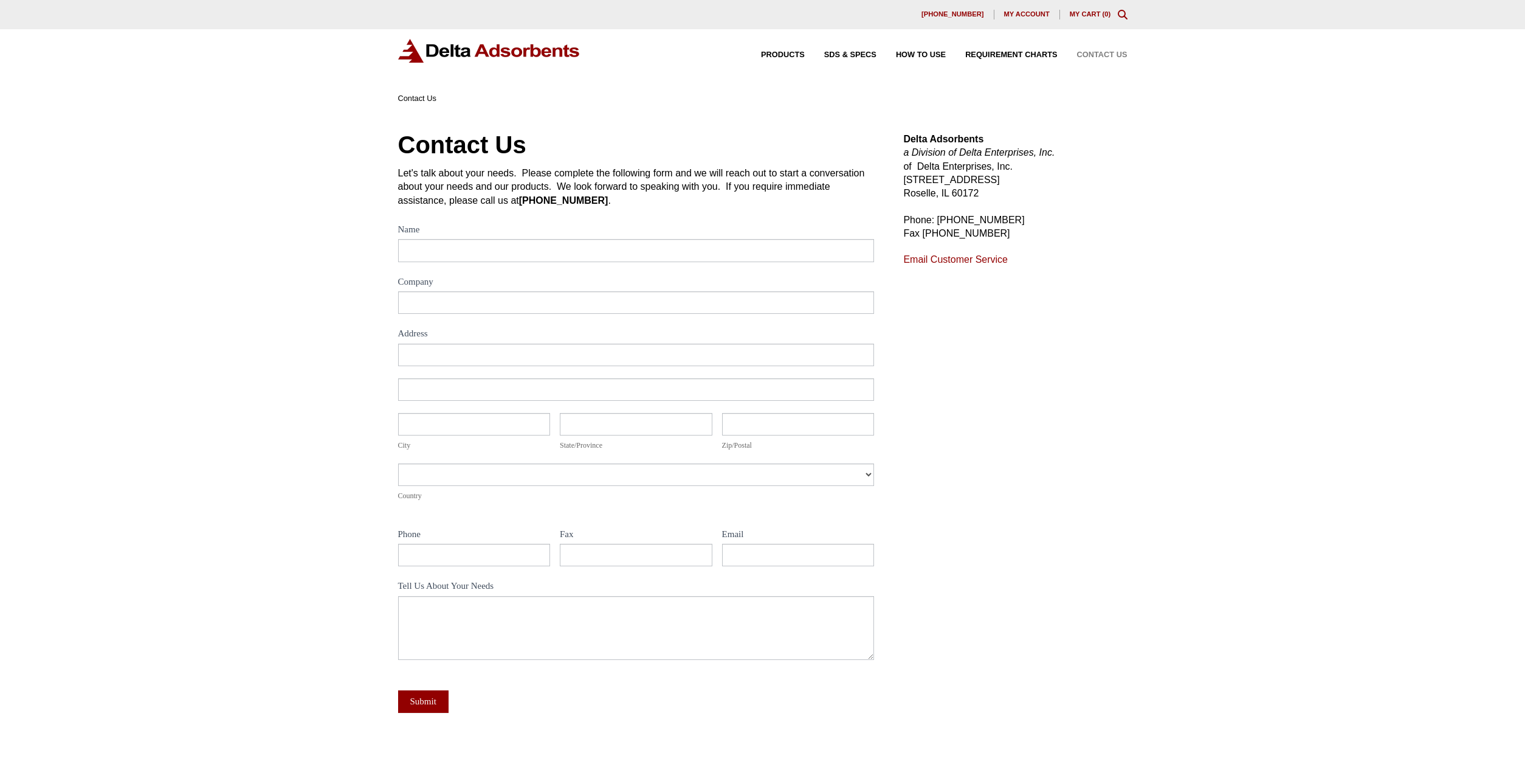 The width and height of the screenshot is (1525, 778). Describe the element at coordinates (1011, 55) in the screenshot. I see `span: Requirement Charts` at that location.